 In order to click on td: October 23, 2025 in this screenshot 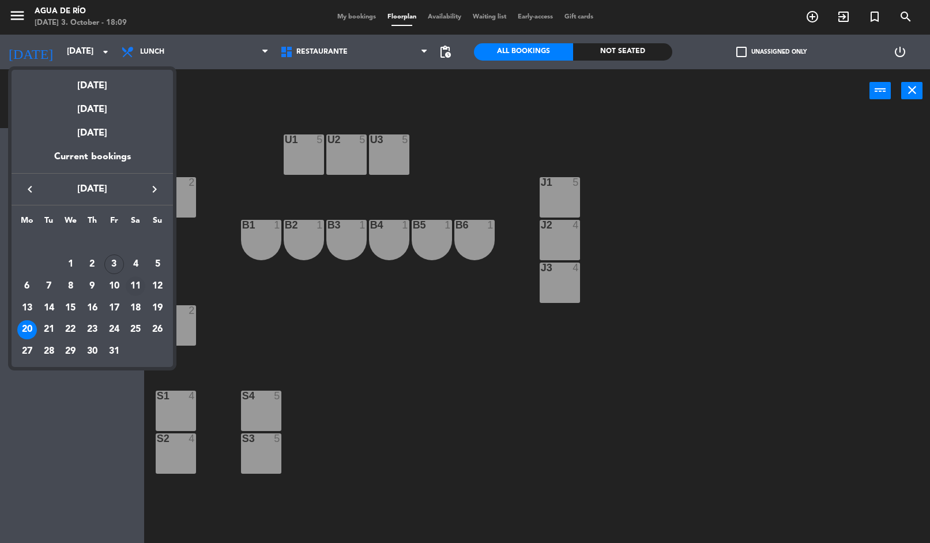, I will do `click(92, 330)`.